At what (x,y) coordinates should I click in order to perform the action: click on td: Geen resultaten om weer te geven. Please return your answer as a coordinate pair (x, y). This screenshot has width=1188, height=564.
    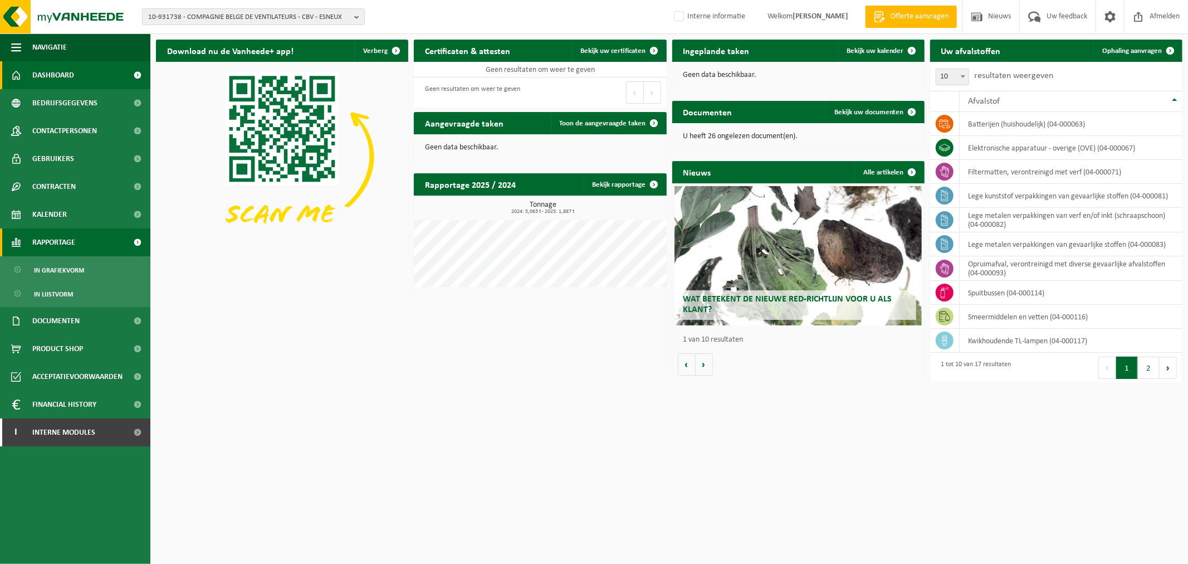
    Looking at the image, I should click on (540, 70).